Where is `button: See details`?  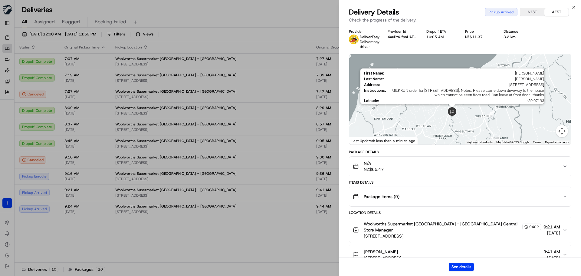 button: See details is located at coordinates (461, 267).